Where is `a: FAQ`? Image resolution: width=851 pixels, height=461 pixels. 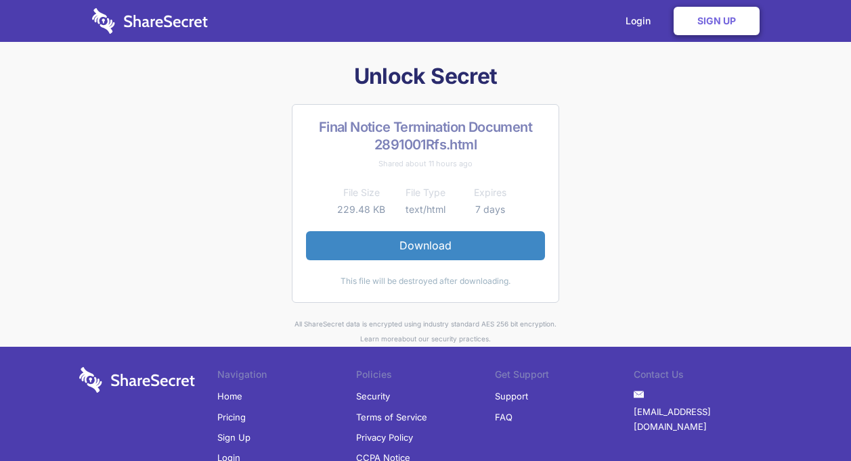 a: FAQ is located at coordinates (503, 418).